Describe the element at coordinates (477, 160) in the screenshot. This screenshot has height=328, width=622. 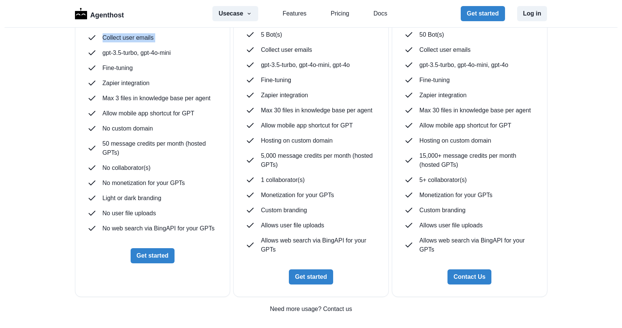
I see `p: 15,000+ message credits per month (hosted GPTs)` at that location.